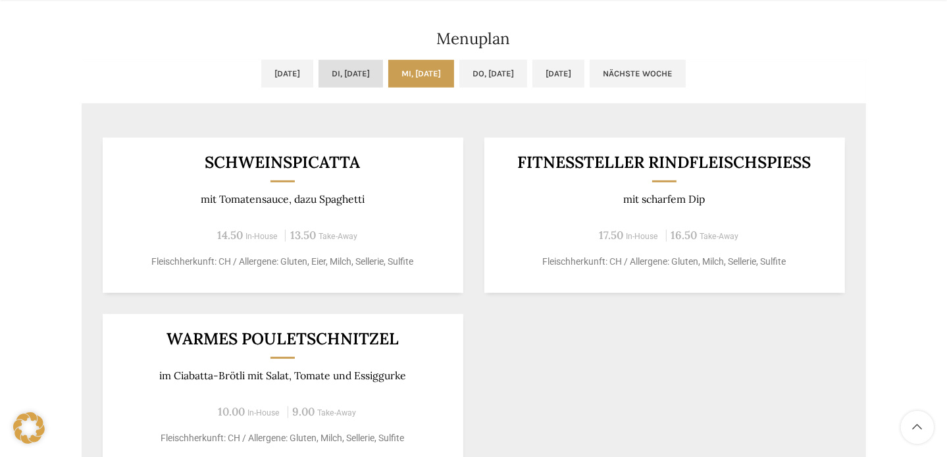 The width and height of the screenshot is (947, 457). Describe the element at coordinates (232, 411) in the screenshot. I see `span: 10.00` at that location.